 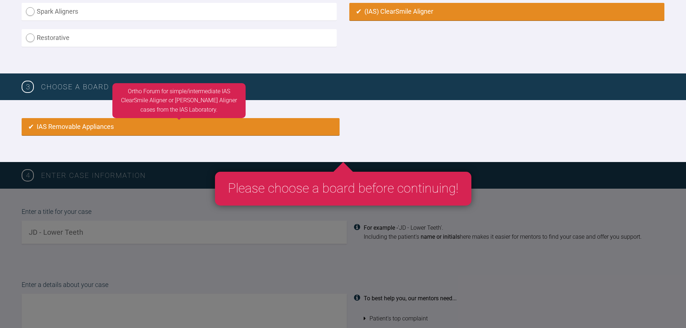 I want to click on div: Please choose a board before continuing!, so click(x=343, y=189).